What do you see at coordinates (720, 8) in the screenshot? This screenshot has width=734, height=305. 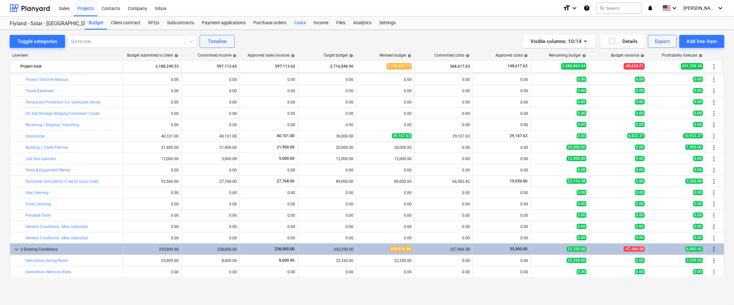 I see `i: keyboard_arrow_down` at bounding box center [720, 8].